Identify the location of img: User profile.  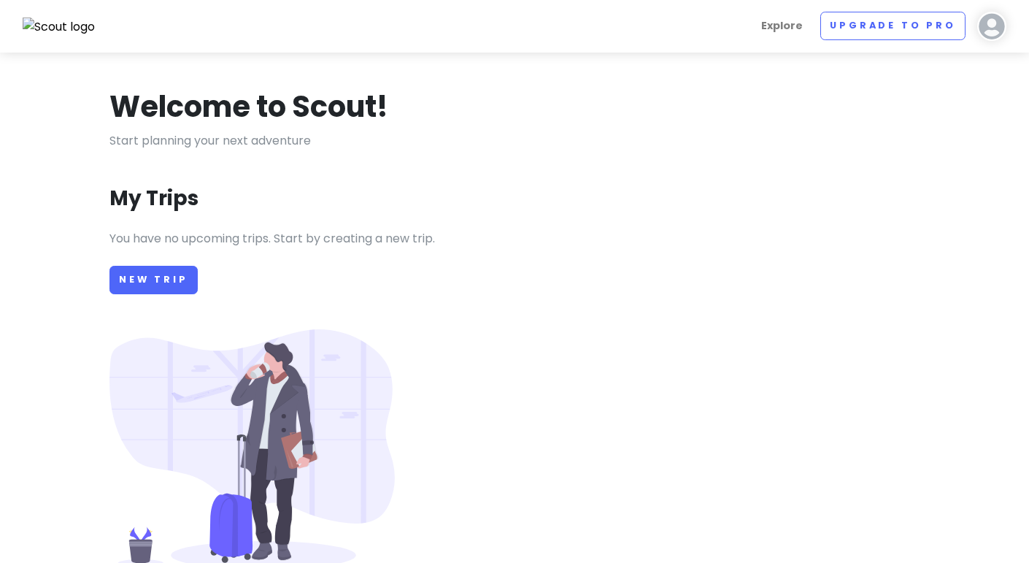
(992, 26).